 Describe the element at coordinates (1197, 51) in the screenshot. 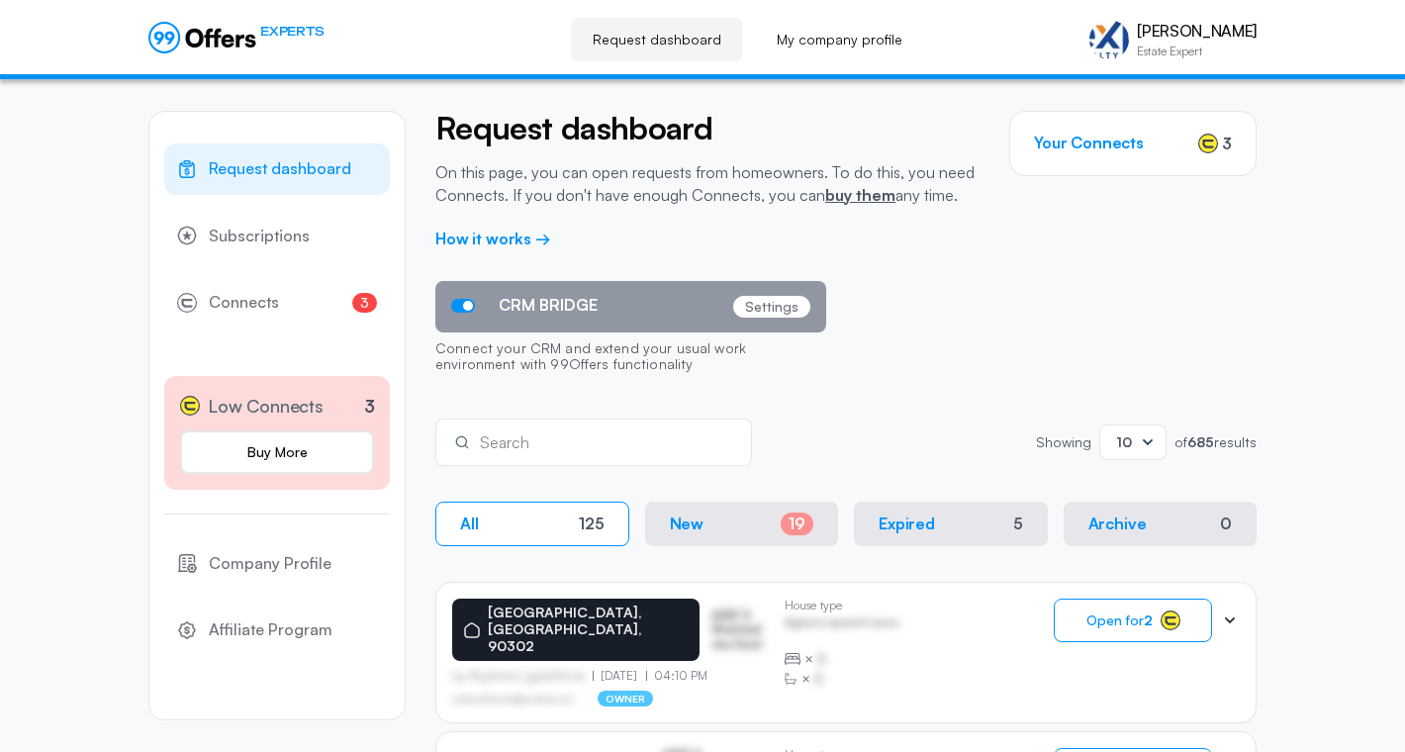

I see `p: Estate Expert` at that location.